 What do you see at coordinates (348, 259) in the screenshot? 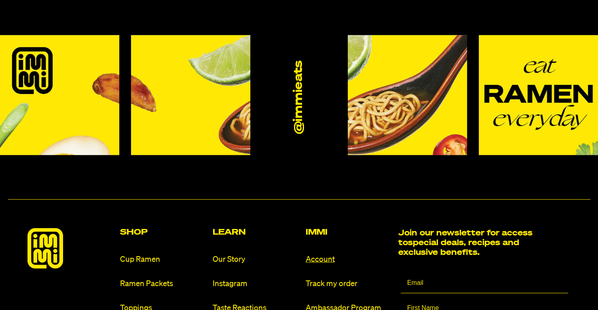
I see `a: Account` at bounding box center [348, 259].